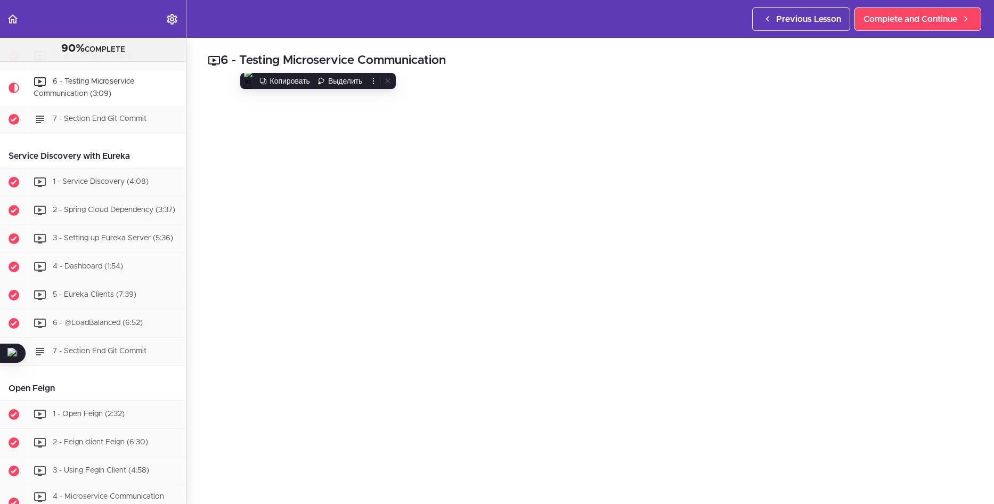 This screenshot has height=504, width=994. What do you see at coordinates (101, 470) in the screenshot?
I see `span: 3 - Using Fegin Client (4:58)` at bounding box center [101, 470].